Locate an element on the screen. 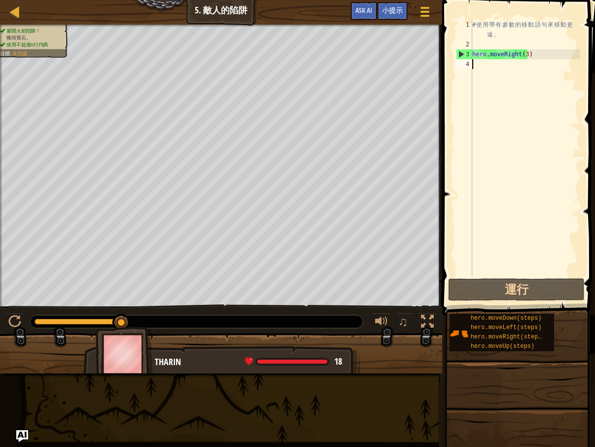  span: 避開火焰陷阱！ is located at coordinates (23, 31).